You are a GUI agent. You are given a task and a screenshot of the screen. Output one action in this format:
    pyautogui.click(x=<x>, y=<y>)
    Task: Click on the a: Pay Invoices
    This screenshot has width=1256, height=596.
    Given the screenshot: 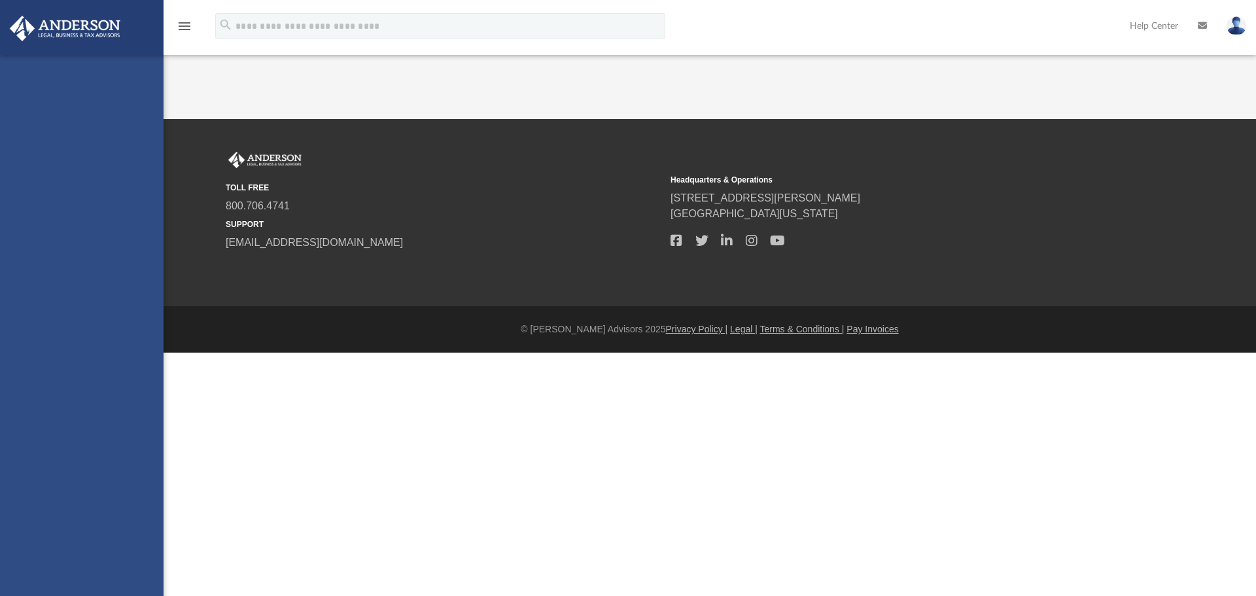 What is the action you would take?
    pyautogui.click(x=872, y=329)
    